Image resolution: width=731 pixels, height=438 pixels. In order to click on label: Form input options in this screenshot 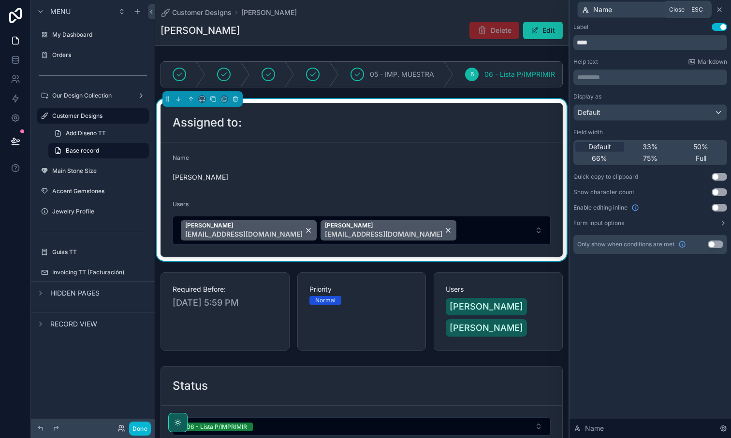, I will do `click(598, 223)`.